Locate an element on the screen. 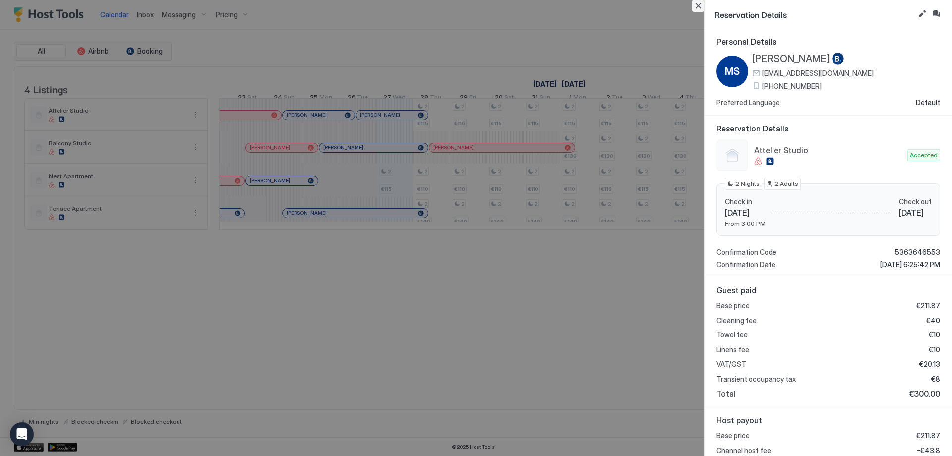 The image size is (952, 456). span: Personal Details is located at coordinates (828, 42).